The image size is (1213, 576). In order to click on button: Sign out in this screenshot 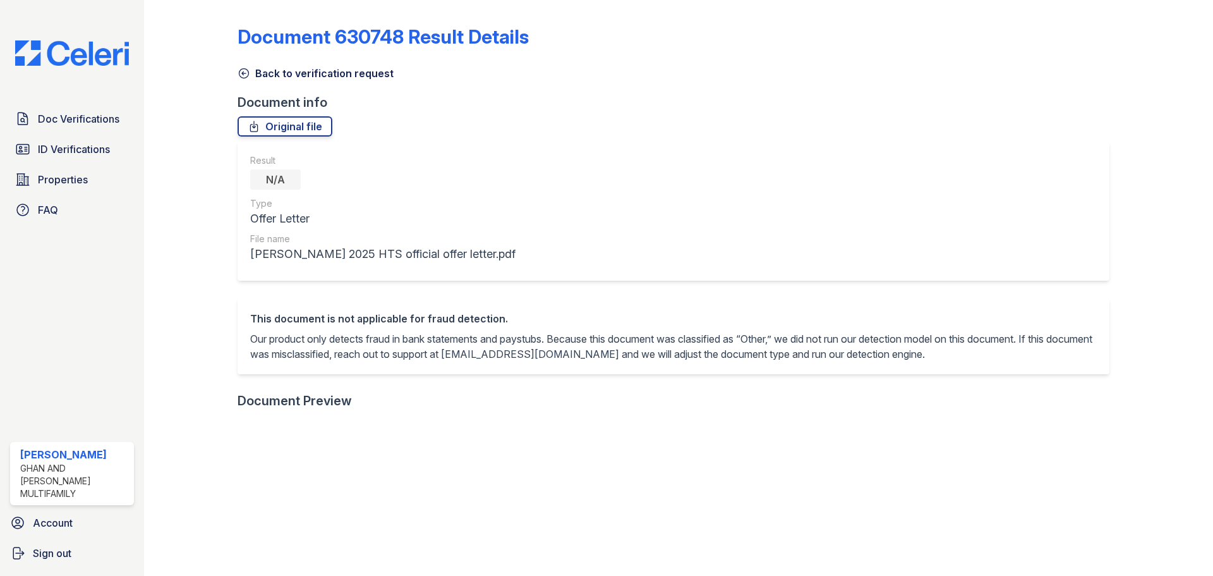, I will do `click(72, 553)`.